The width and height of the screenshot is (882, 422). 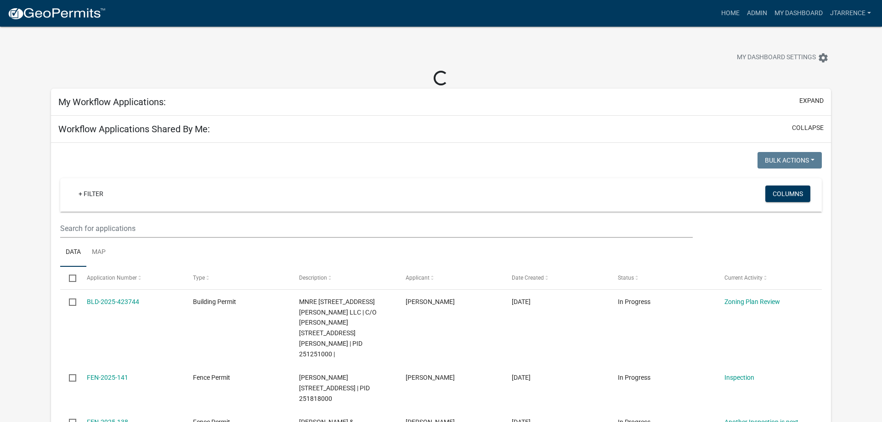 I want to click on h5: Workflow Applications Shared By Me:, so click(x=134, y=129).